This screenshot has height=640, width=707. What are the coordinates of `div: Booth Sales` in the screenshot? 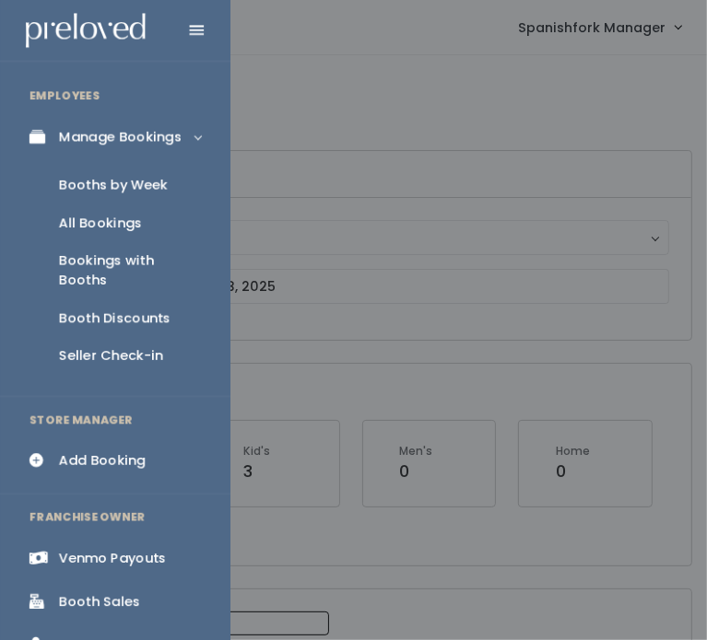 It's located at (99, 602).